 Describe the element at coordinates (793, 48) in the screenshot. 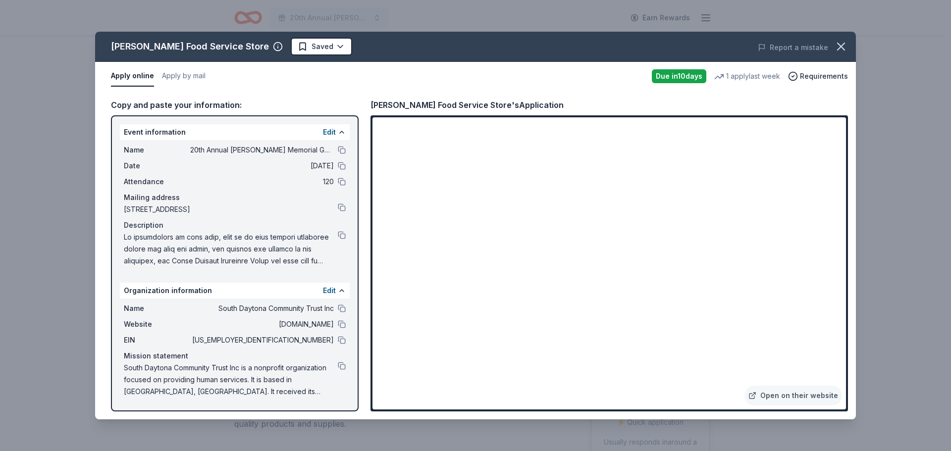

I see `button: Report a mistake` at that location.